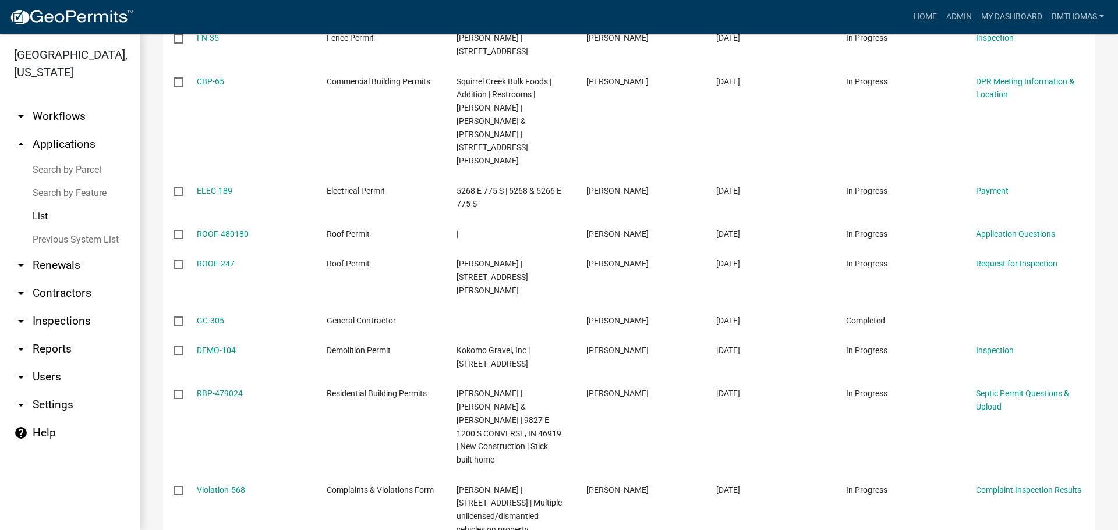 The height and width of the screenshot is (530, 1118). Describe the element at coordinates (509, 427) in the screenshot. I see `span: Curtis Zehr | Curtis & Brandi Zehr | 9827 E 1200 S CONVERSE, IN 46919 | New Construction | Stick ...` at that location.